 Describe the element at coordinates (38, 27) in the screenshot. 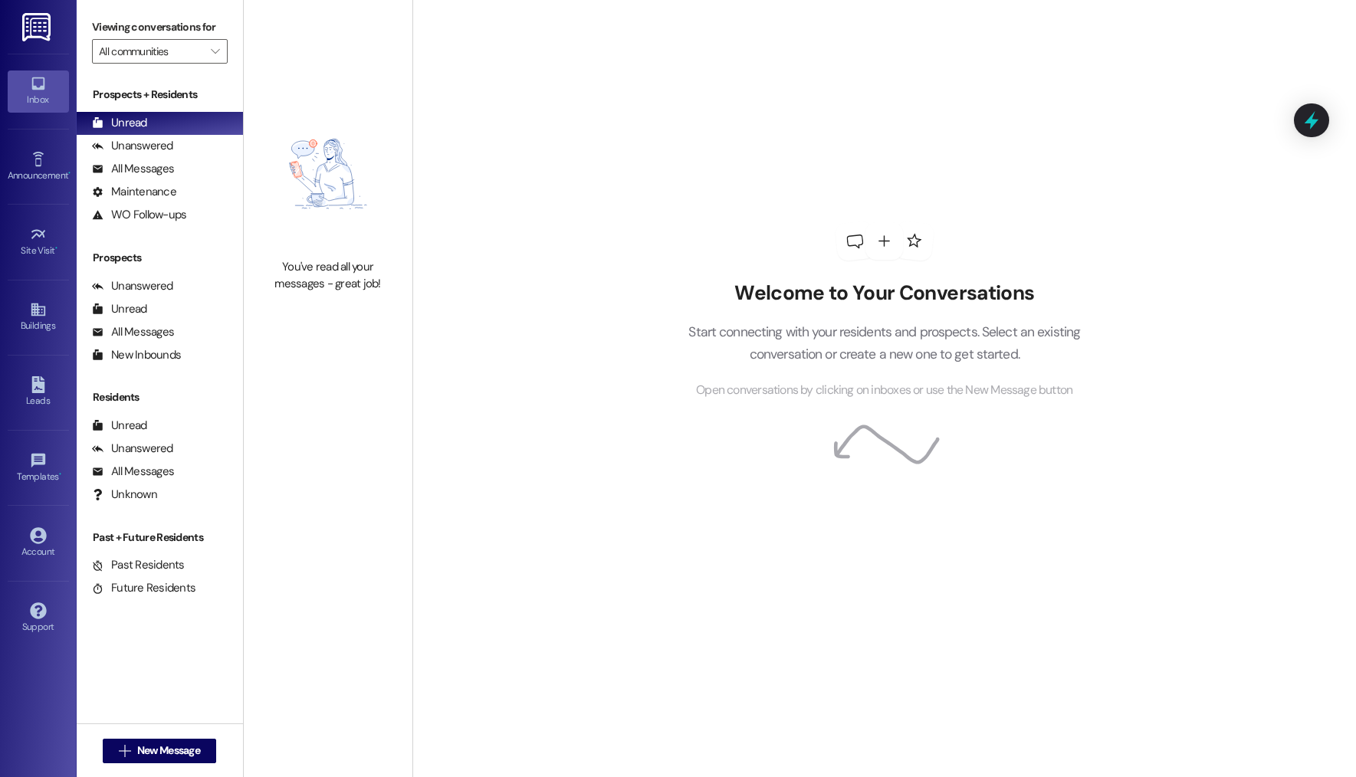

I see `img: ResiDesk Logo` at that location.